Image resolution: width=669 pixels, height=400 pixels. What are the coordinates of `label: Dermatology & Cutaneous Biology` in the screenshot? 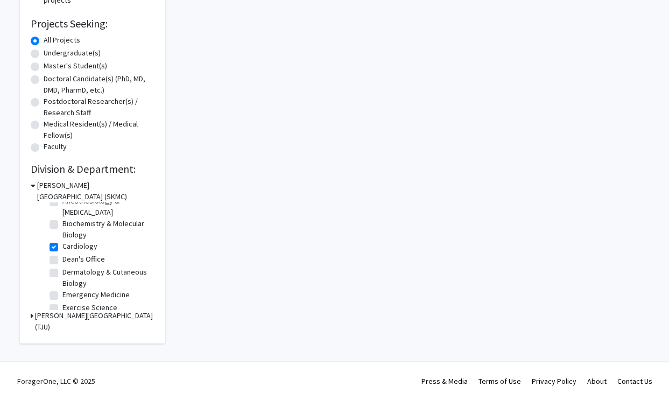 It's located at (107, 278).